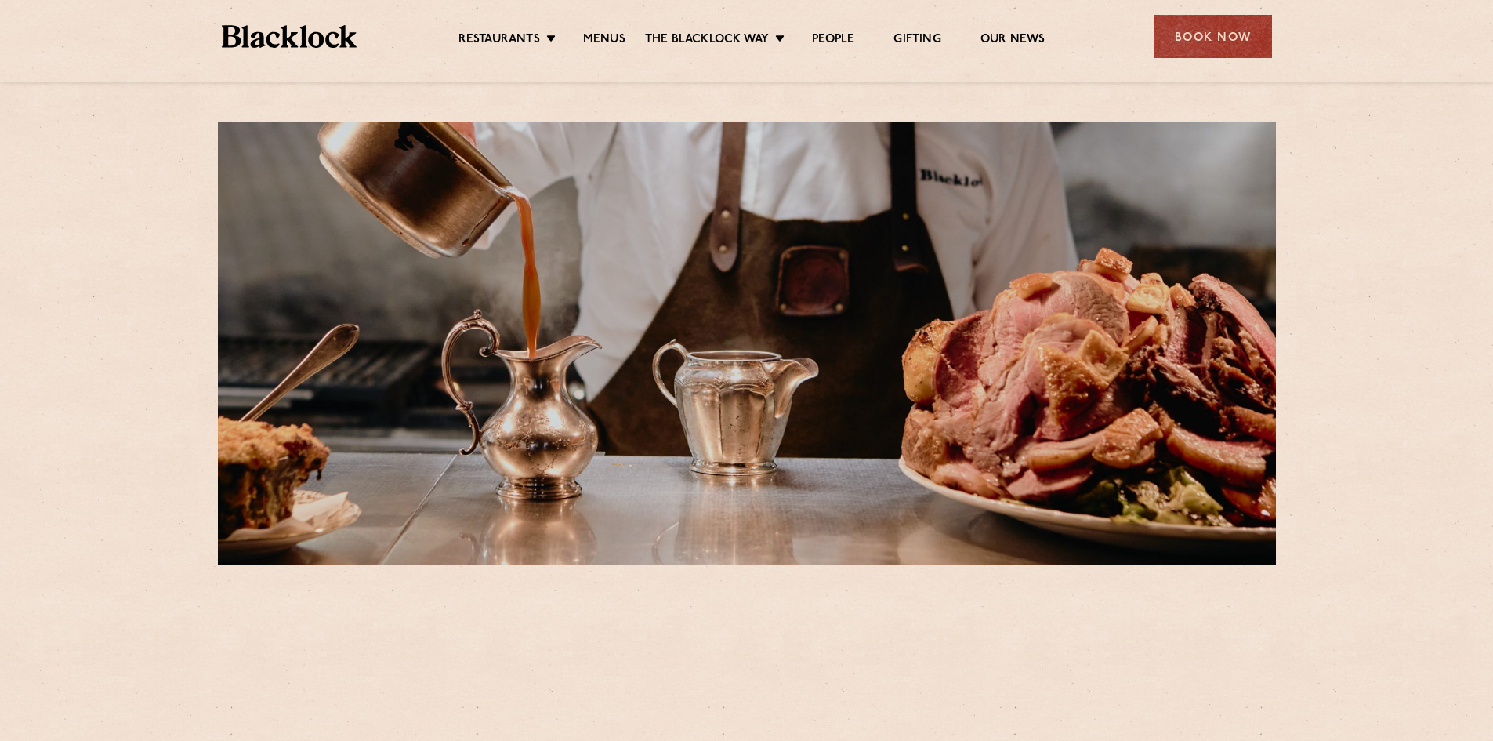  Describe the element at coordinates (917, 41) in the screenshot. I see `a: Gifting` at that location.